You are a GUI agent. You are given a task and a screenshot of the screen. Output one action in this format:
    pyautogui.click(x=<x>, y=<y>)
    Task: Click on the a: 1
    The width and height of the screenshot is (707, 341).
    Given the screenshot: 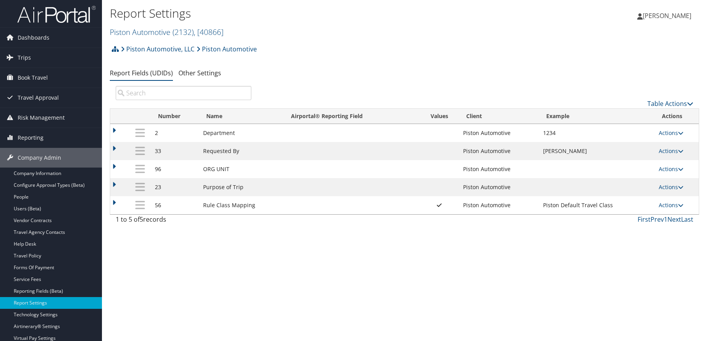 What is the action you would take?
    pyautogui.click(x=666, y=219)
    